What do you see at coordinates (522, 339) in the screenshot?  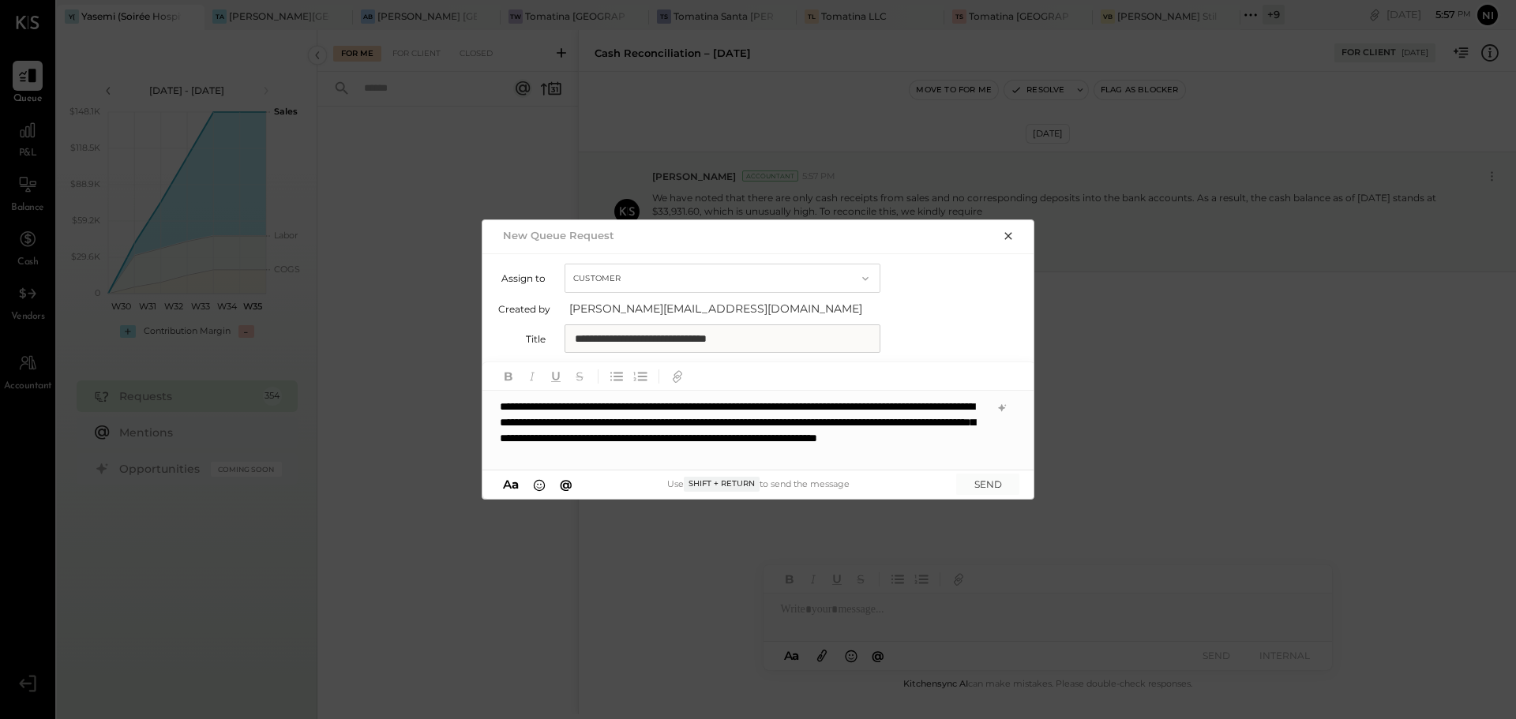 I see `label: Title` at bounding box center [522, 339].